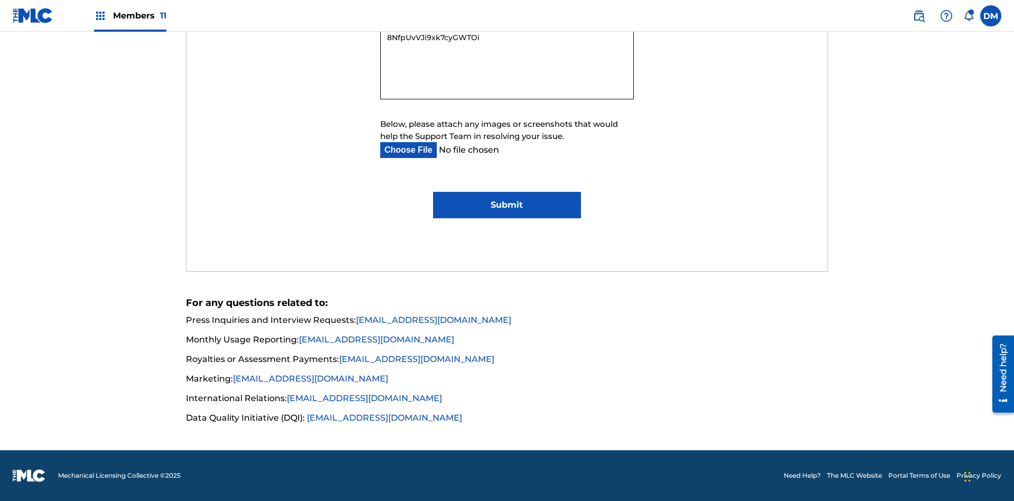 This screenshot has height=501, width=1014. I want to click on li: Marketing:, so click(507, 382).